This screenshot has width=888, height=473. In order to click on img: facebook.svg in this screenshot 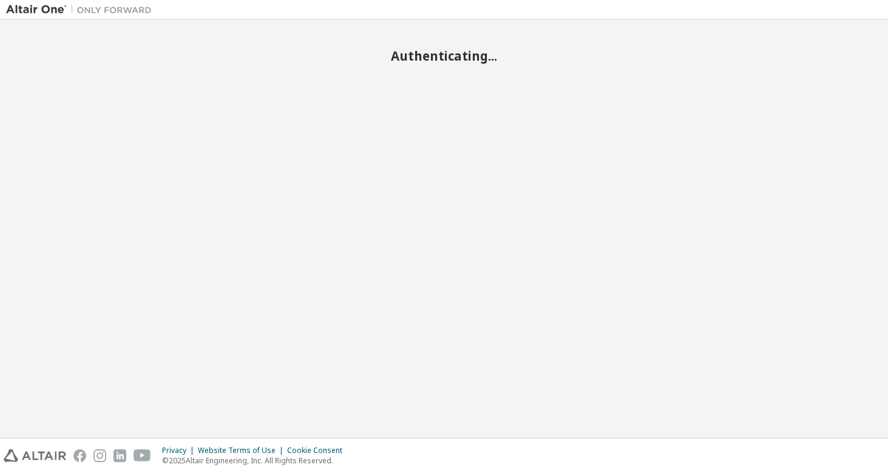, I will do `click(79, 456)`.